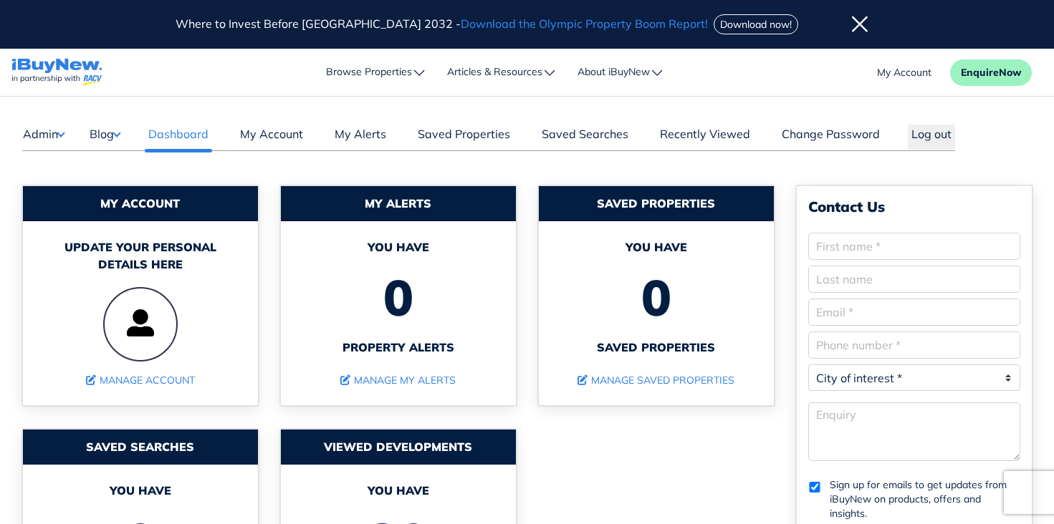 The image size is (1054, 524). What do you see at coordinates (656, 347) in the screenshot?
I see `span: Saved properties` at bounding box center [656, 347].